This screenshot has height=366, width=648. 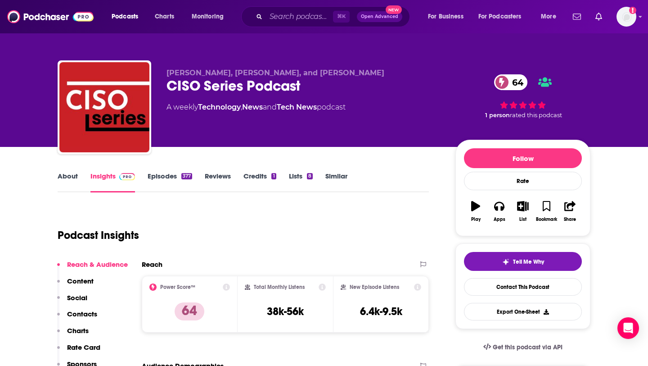 I want to click on p: Social, so click(x=77, y=297).